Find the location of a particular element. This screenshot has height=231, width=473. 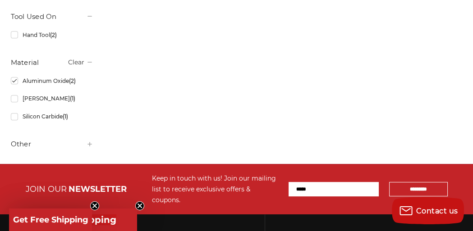

div: Keep in touch with us! Join our mailing list to receive exclusive offers & coupons. is located at coordinates (216, 189).